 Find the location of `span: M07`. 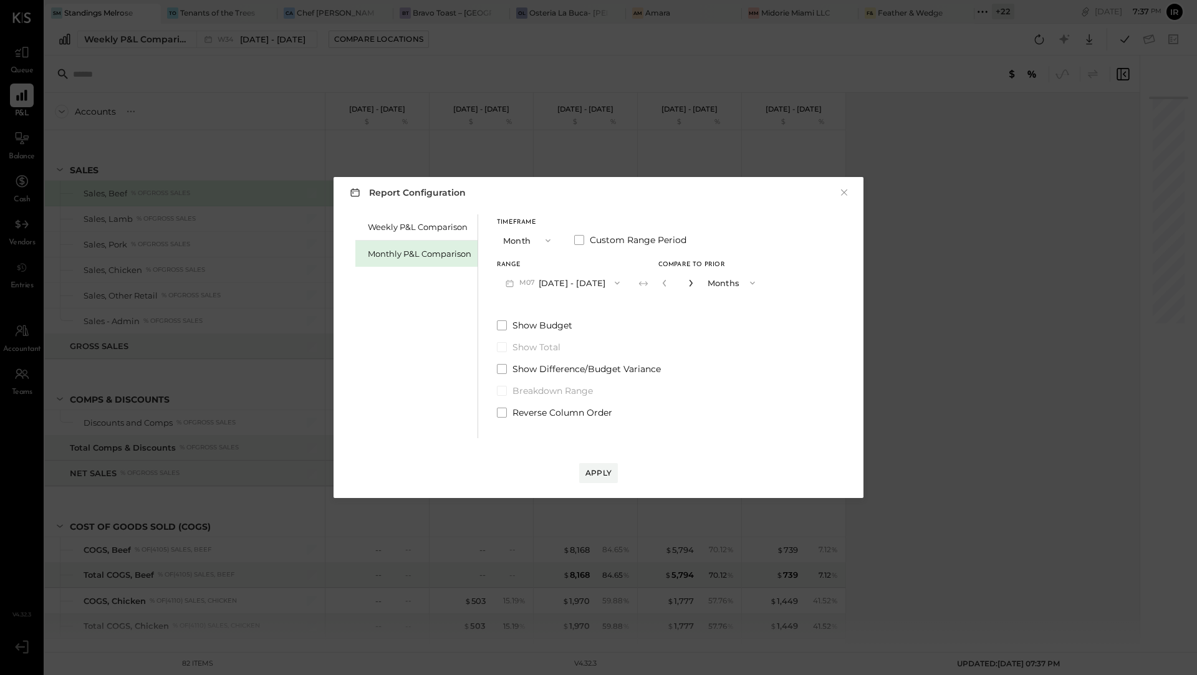

span: M07 is located at coordinates (529, 283).